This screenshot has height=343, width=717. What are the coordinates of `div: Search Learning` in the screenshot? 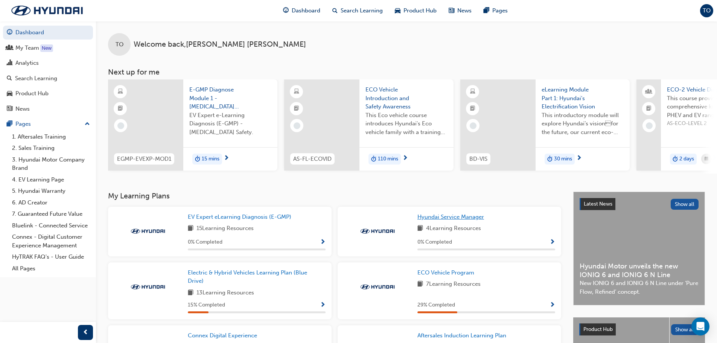 It's located at (36, 78).